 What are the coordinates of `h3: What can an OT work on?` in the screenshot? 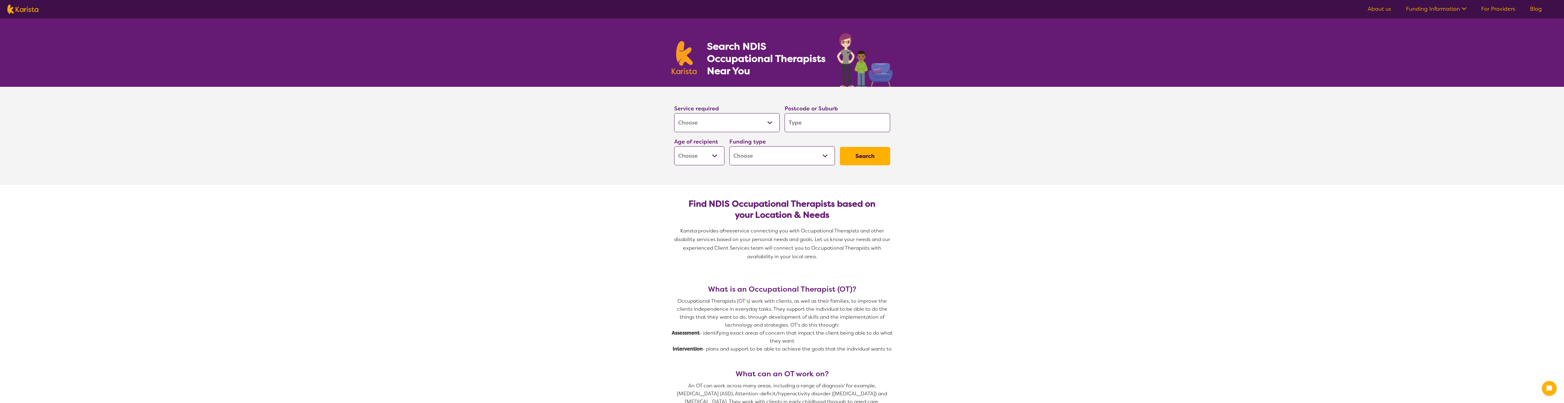 It's located at (782, 374).